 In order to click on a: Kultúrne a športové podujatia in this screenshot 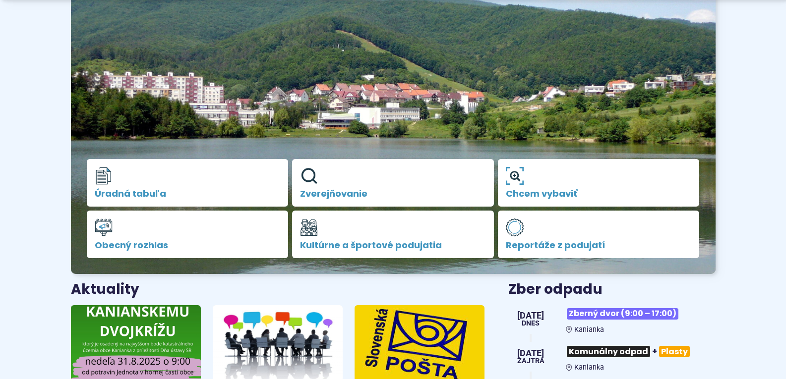, I will do `click(393, 235)`.